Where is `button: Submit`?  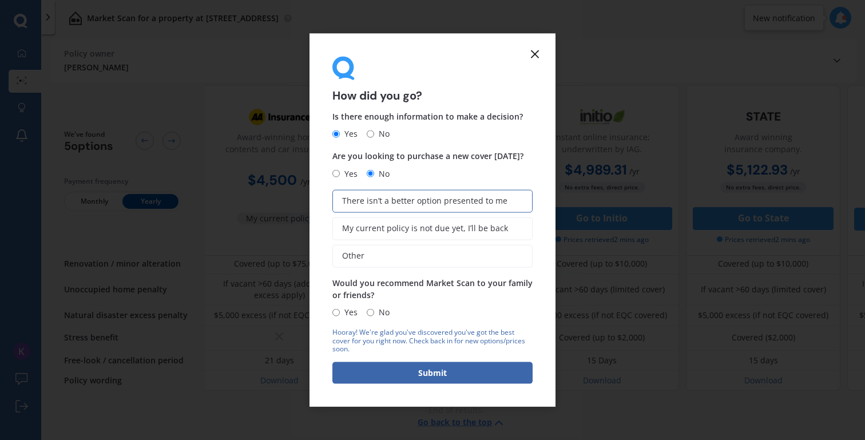 button: Submit is located at coordinates (433, 373).